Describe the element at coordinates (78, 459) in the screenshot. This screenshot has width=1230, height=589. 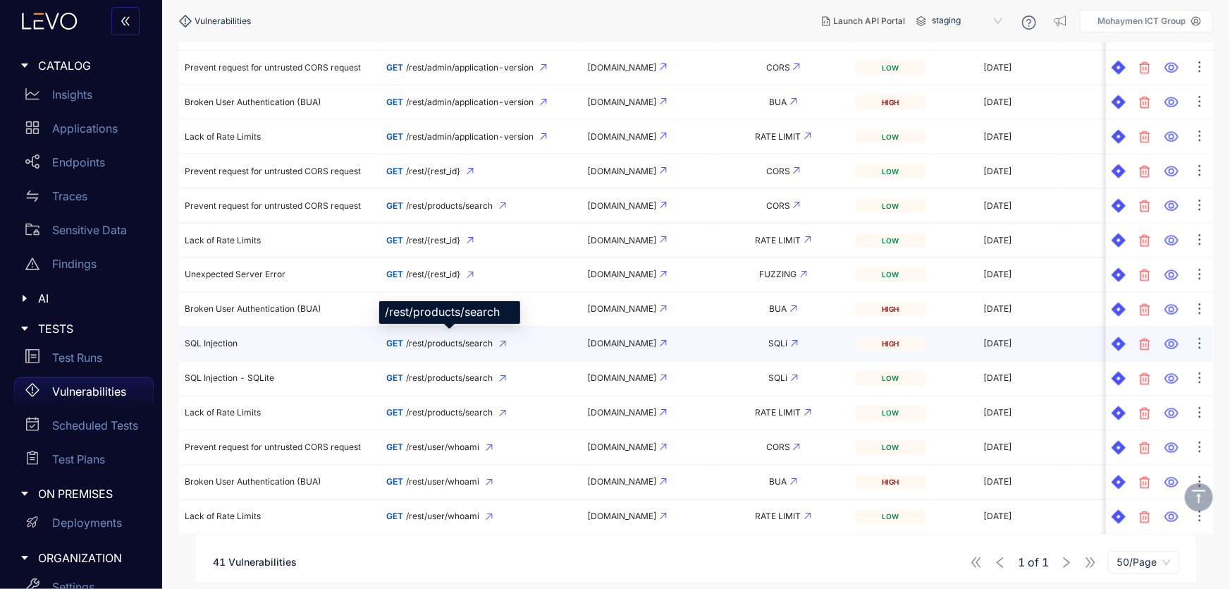
I see `p: Test Plans` at that location.